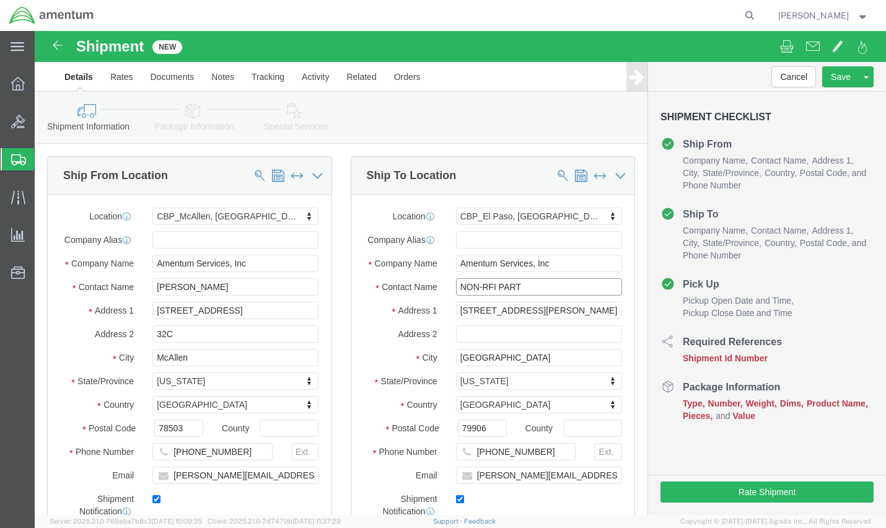 The height and width of the screenshot is (528, 886). Describe the element at coordinates (480, 521) in the screenshot. I see `a: Feedback` at that location.